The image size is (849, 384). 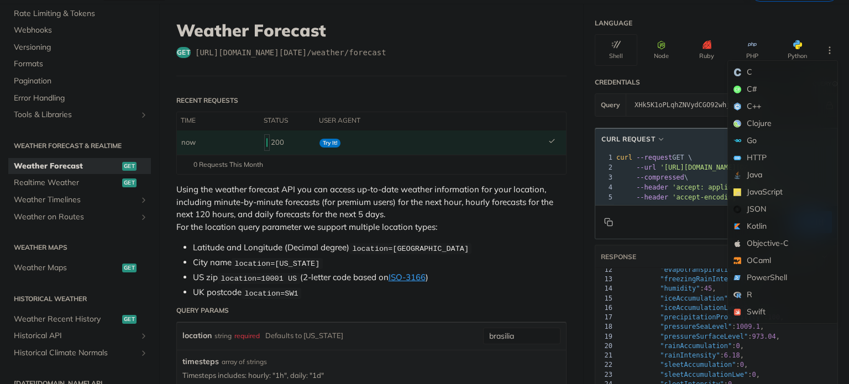 What do you see at coordinates (66, 166) in the screenshot?
I see `span: Weather Forecast` at bounding box center [66, 166].